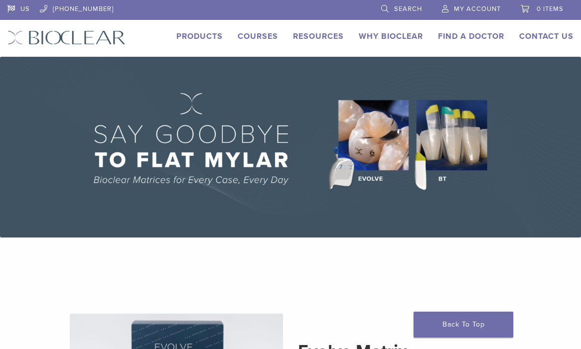  I want to click on a: Products, so click(199, 36).